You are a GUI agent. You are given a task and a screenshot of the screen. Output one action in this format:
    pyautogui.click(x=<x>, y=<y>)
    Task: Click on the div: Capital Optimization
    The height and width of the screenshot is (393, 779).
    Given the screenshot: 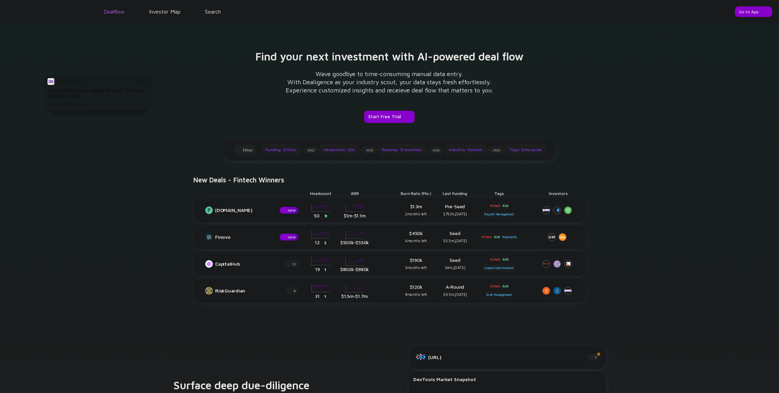 What is the action you would take?
    pyautogui.click(x=499, y=268)
    